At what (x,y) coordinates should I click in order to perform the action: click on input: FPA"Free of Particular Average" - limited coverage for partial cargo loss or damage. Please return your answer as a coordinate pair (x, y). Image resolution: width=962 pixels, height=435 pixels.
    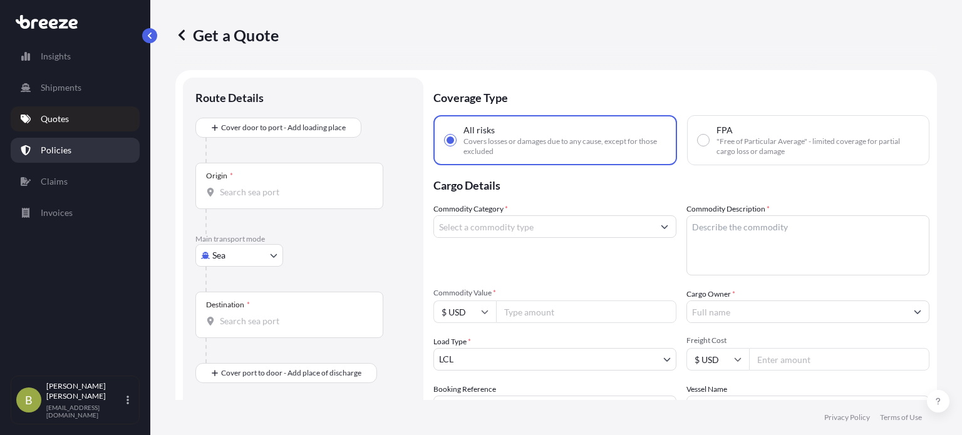
    Looking at the image, I should click on (703, 140).